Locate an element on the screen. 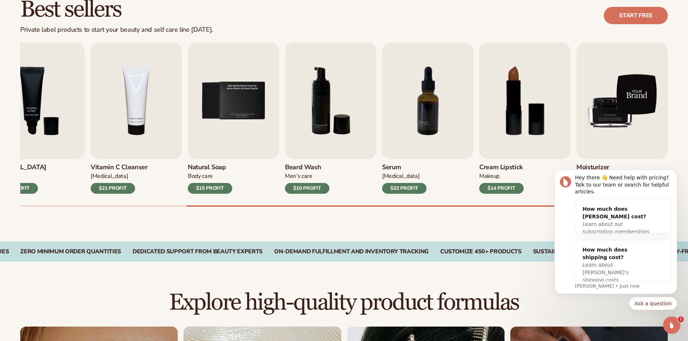  button: Quick reply: Ask a question is located at coordinates (109, 151).